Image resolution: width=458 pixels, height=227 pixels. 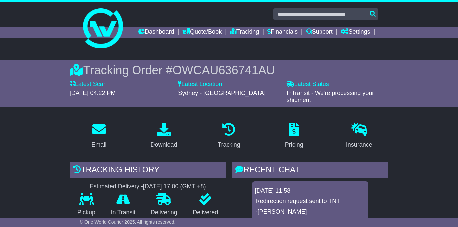 I want to click on div: Tracking history, so click(x=148, y=170).